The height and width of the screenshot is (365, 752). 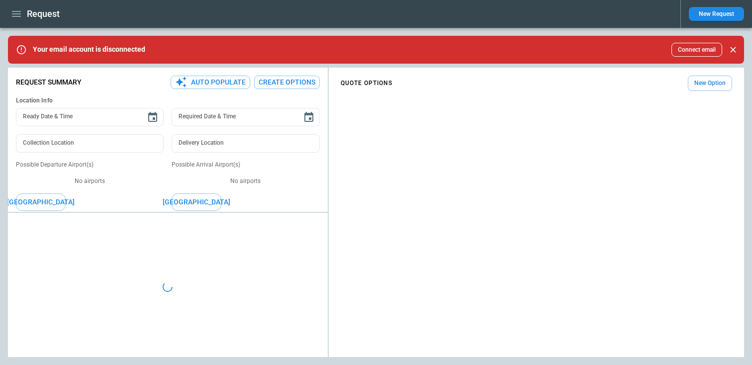 I want to click on div: dismiss, so click(x=733, y=50).